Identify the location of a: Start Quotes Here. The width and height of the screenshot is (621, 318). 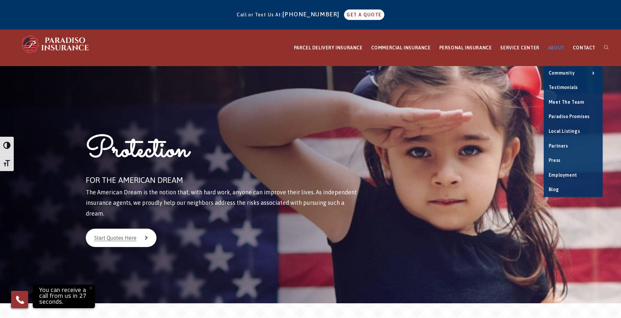
(121, 238).